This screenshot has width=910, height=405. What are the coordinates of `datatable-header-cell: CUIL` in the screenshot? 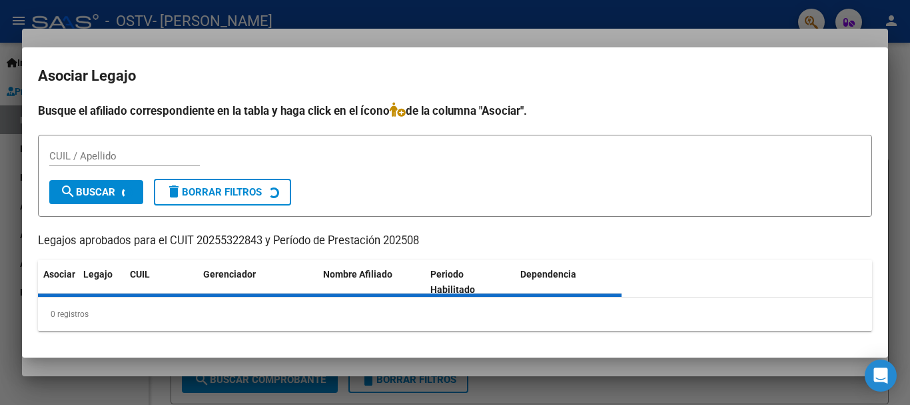 It's located at (161, 282).